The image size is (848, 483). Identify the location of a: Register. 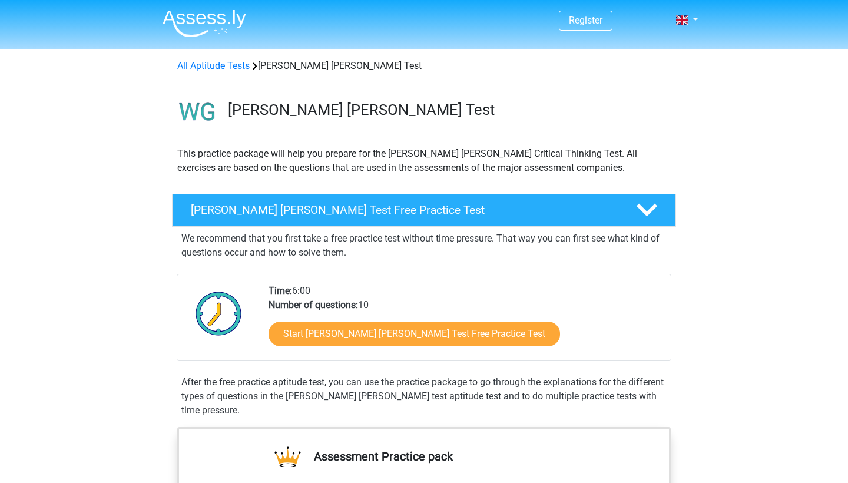
(585, 20).